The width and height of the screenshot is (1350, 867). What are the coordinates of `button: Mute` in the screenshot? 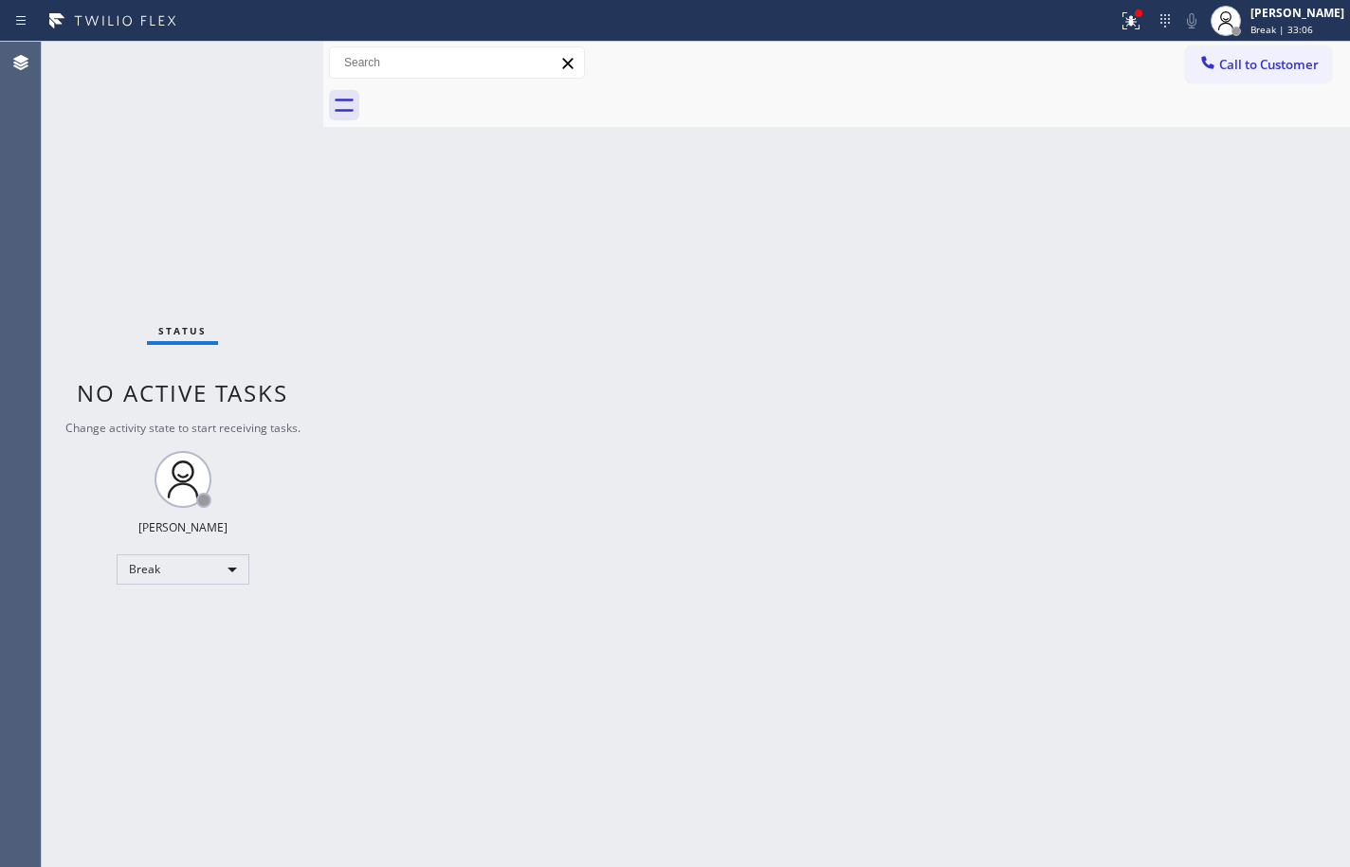 It's located at (1191, 21).